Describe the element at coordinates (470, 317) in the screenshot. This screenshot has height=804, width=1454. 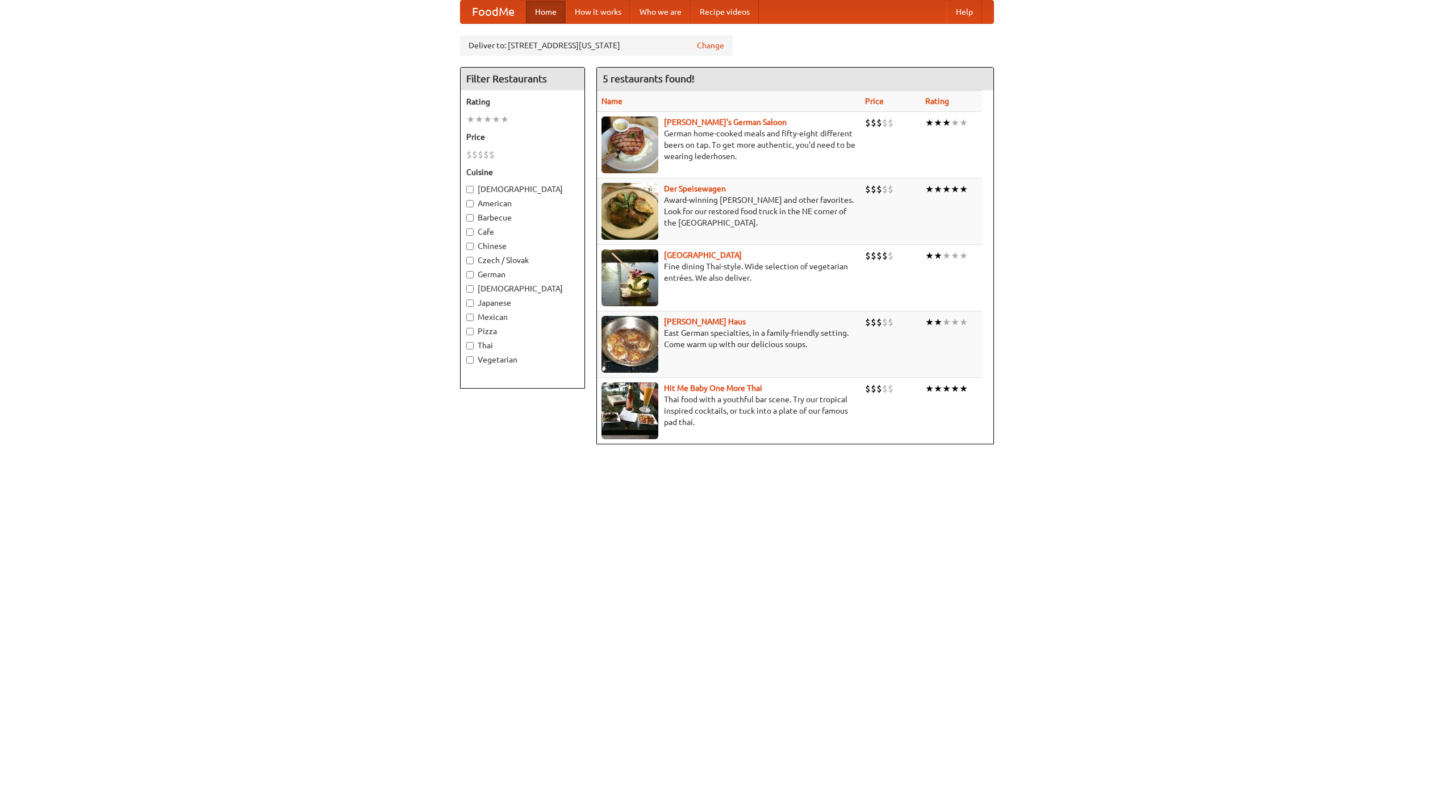
I see `input: Mexican` at that location.